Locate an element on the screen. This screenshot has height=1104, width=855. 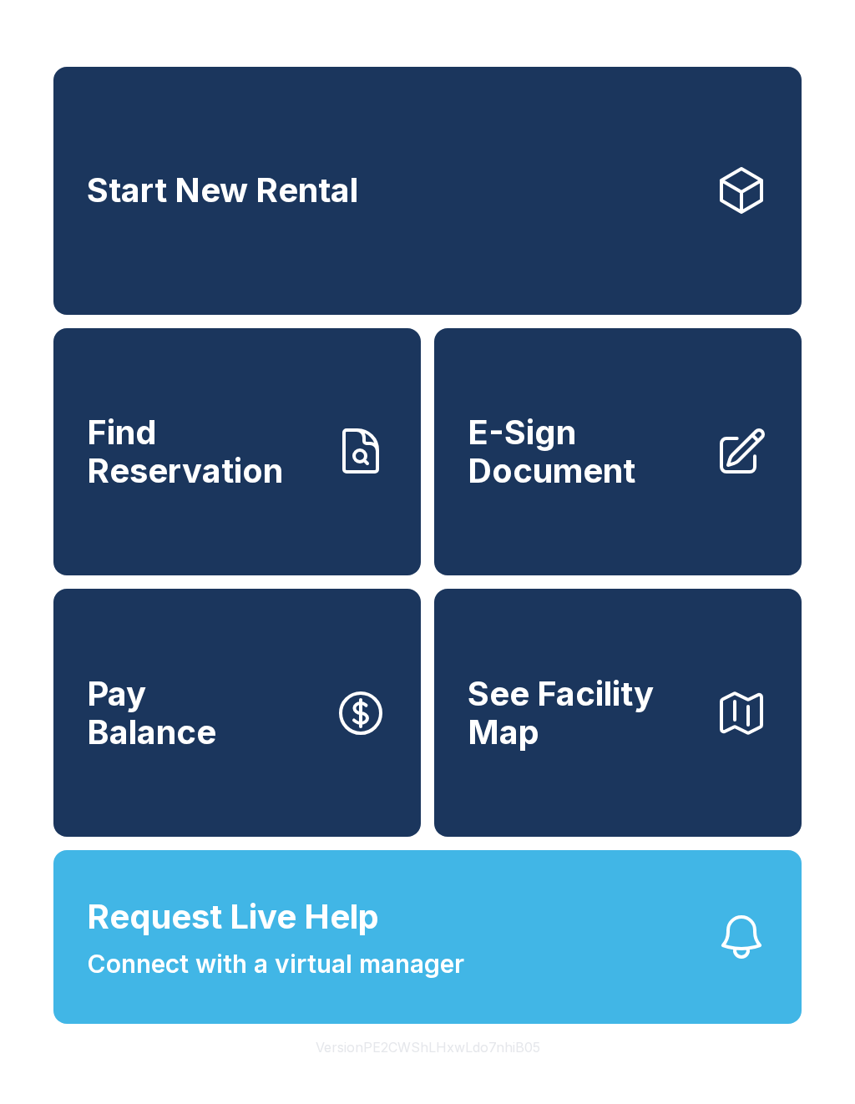
a: Start New Rental is located at coordinates (428, 190).